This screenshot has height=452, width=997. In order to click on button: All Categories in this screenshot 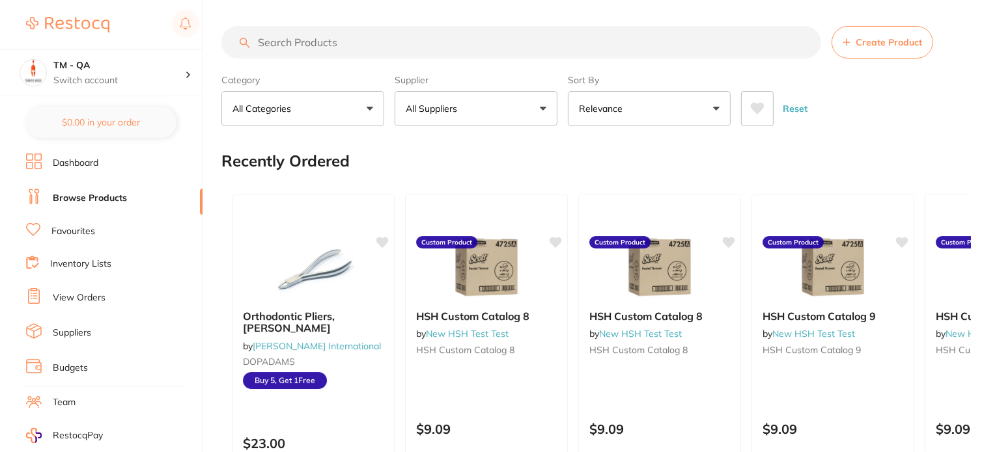, I will do `click(303, 109)`.